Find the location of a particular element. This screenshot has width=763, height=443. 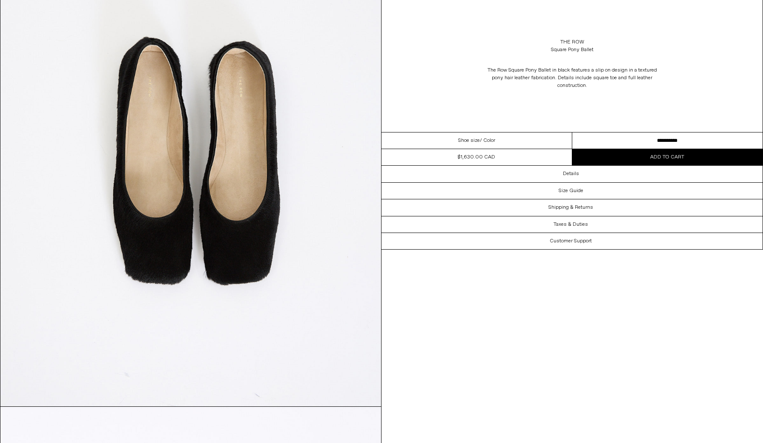

h3: Customer Support is located at coordinates (570, 241).